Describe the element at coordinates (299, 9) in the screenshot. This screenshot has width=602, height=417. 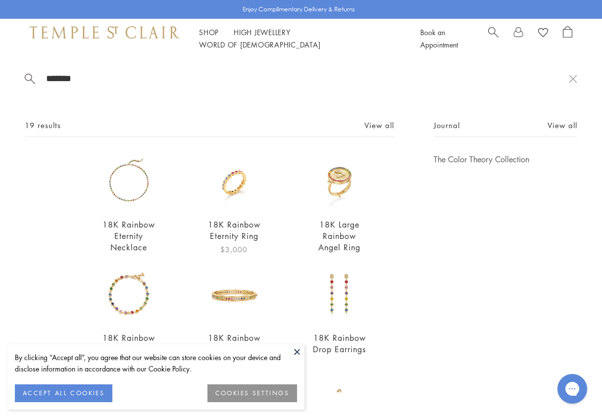
I see `p: Enjoy Complimentary Delivery & Returns` at that location.